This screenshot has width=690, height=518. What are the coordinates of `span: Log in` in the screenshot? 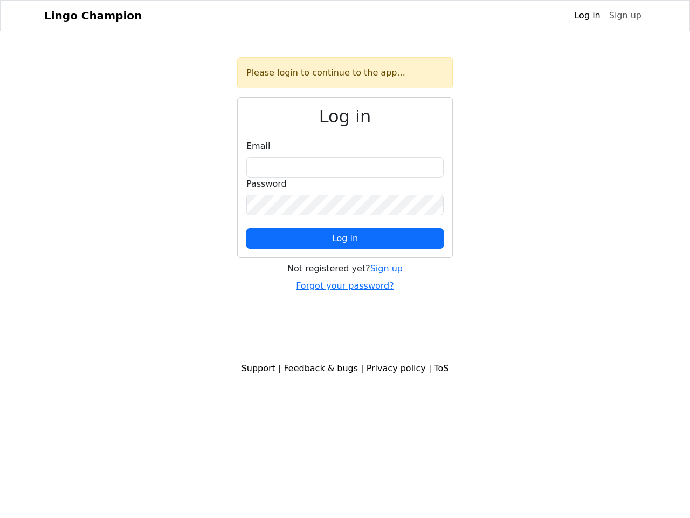 It's located at (345, 238).